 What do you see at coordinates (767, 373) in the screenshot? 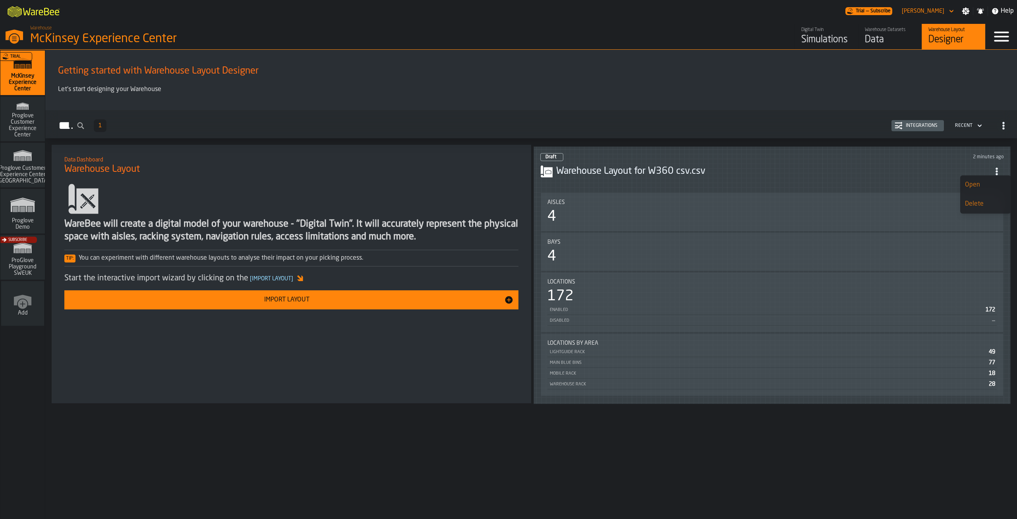
I see `div: Mobile rack` at bounding box center [767, 373].